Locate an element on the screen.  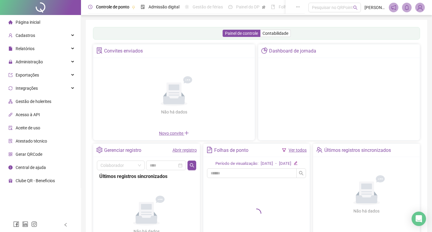
span: plus is located at coordinates (187, 133).